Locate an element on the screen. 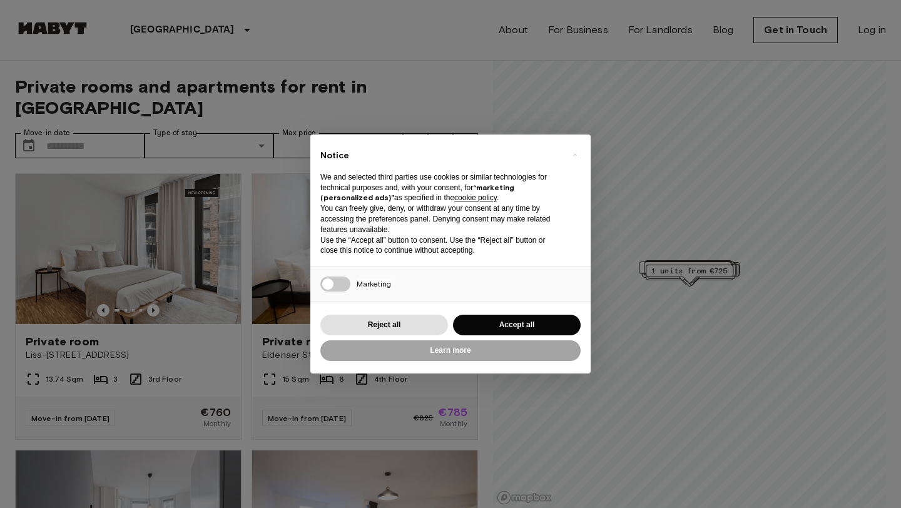 The image size is (901, 508). p: We and selected third parties use cookies or similar technologies for technical purposes and, wit... is located at coordinates (441, 188).